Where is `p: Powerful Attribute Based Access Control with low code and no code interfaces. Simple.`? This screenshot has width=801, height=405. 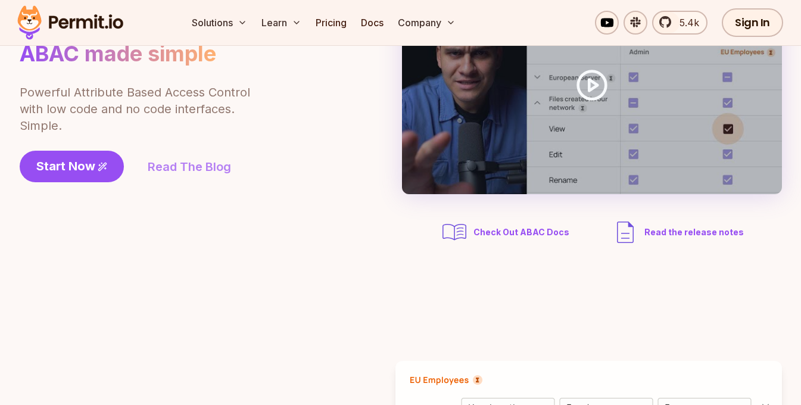 p: Powerful Attribute Based Access Control with low code and no code interfaces. Simple. is located at coordinates (136, 109).